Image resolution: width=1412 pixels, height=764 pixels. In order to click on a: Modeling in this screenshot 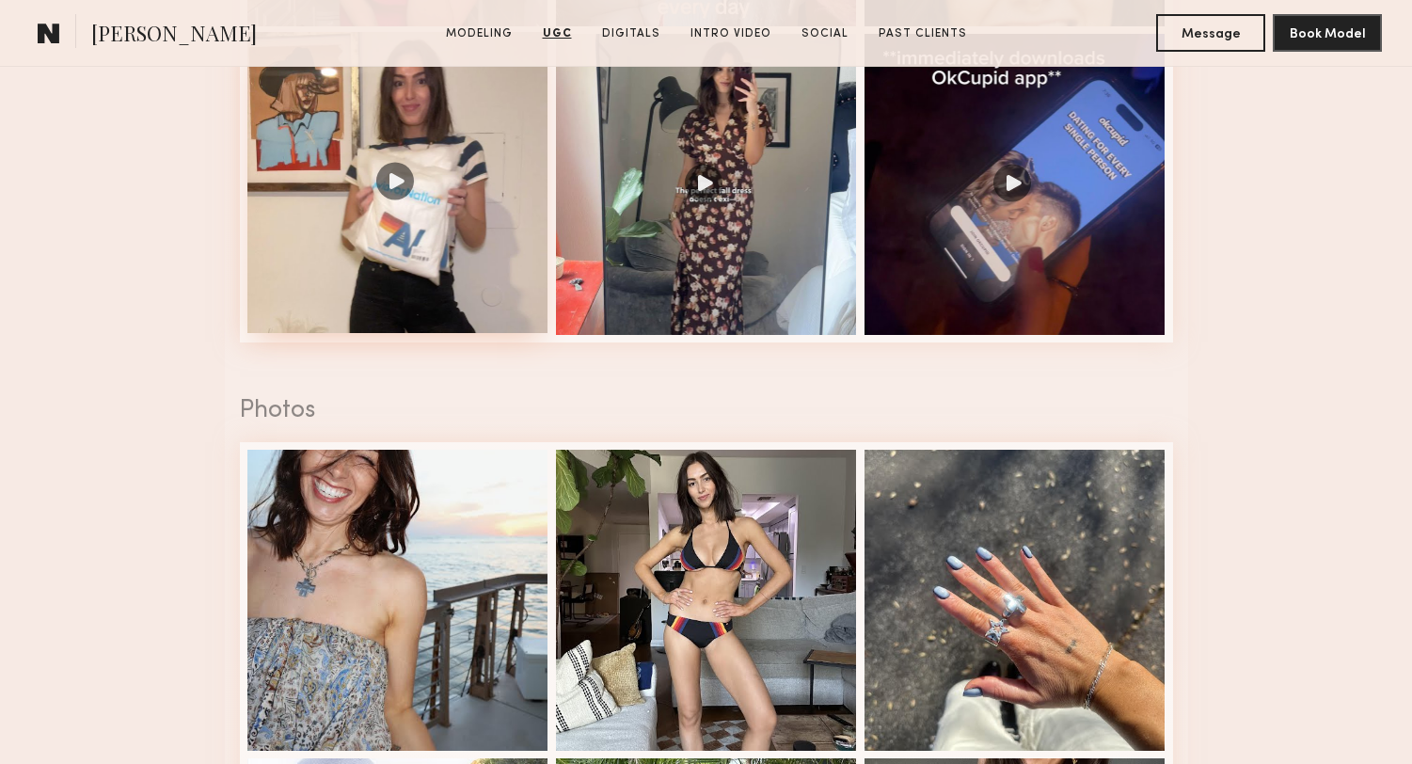, I will do `click(479, 34)`.